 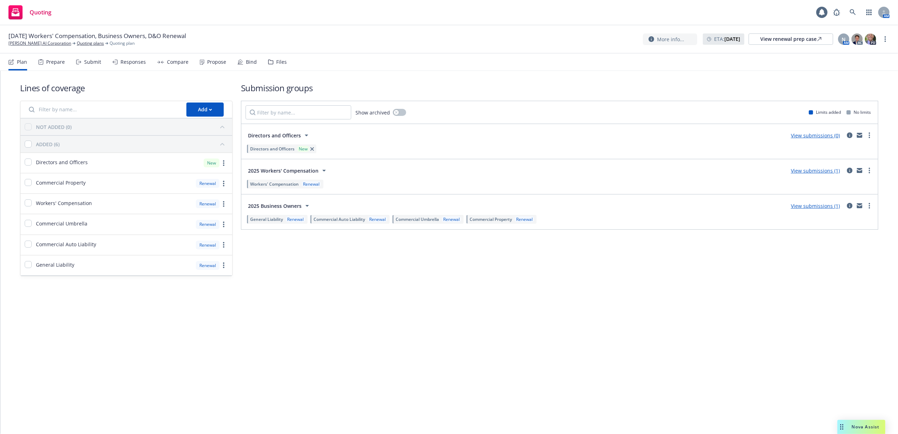 I want to click on a: Report a Bug, so click(x=837, y=12).